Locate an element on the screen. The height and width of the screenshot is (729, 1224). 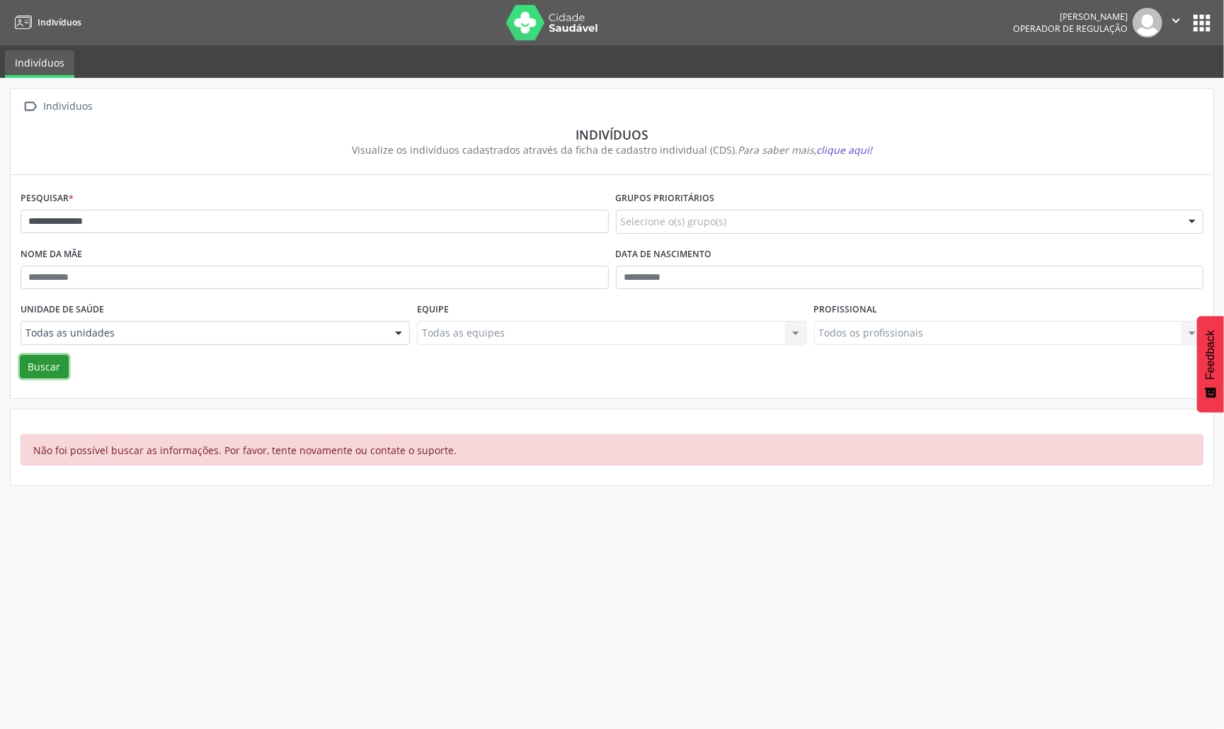
a:  Indivíduos is located at coordinates (58, 106).